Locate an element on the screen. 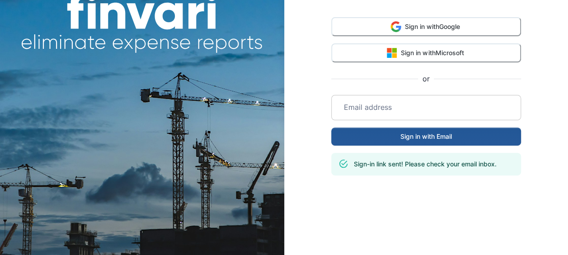 This screenshot has height=255, width=568. div: Sign-in link sent! Please check your email inbox. is located at coordinates (425, 164).